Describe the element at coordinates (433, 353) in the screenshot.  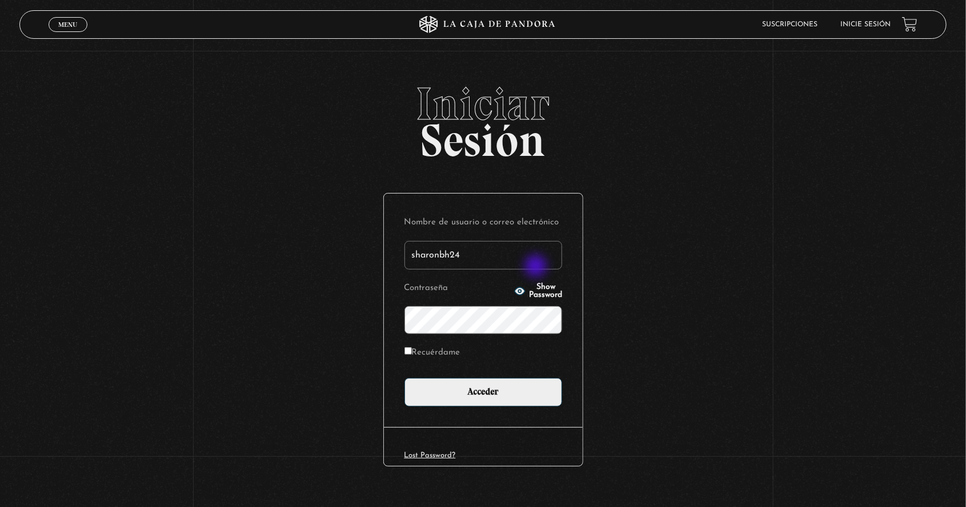
I see `label: Recuérdame` at that location.